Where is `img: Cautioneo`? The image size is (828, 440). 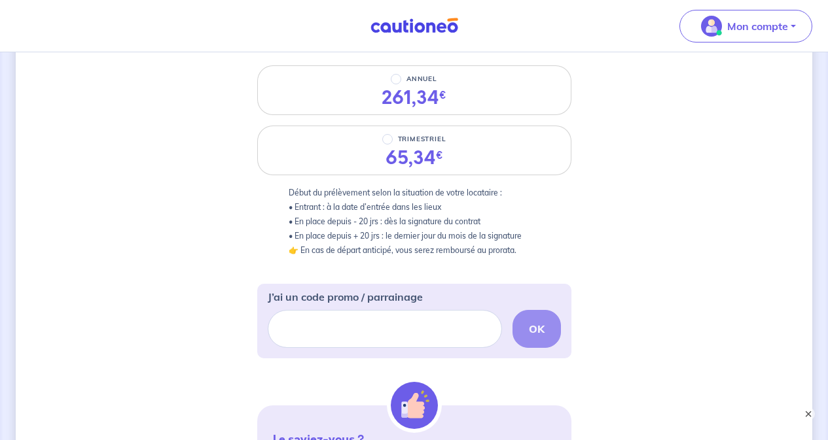
img: Cautioneo is located at coordinates (414, 26).